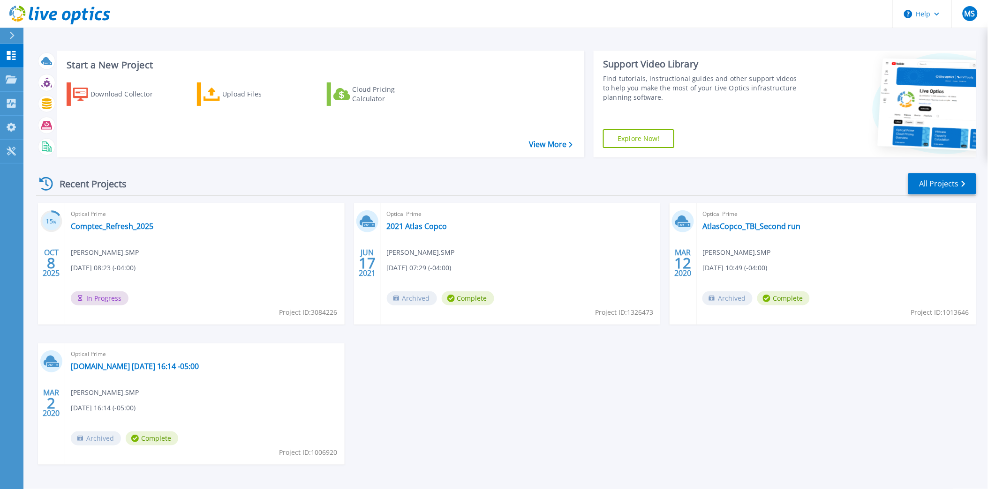 The image size is (988, 489). What do you see at coordinates (309, 313) in the screenshot?
I see `span: Project ID: 3084226` at bounding box center [309, 313].